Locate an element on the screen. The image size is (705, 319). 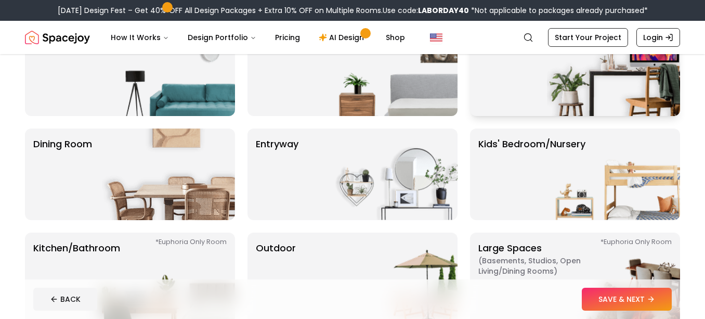
a: AI Design is located at coordinates (343, 37).